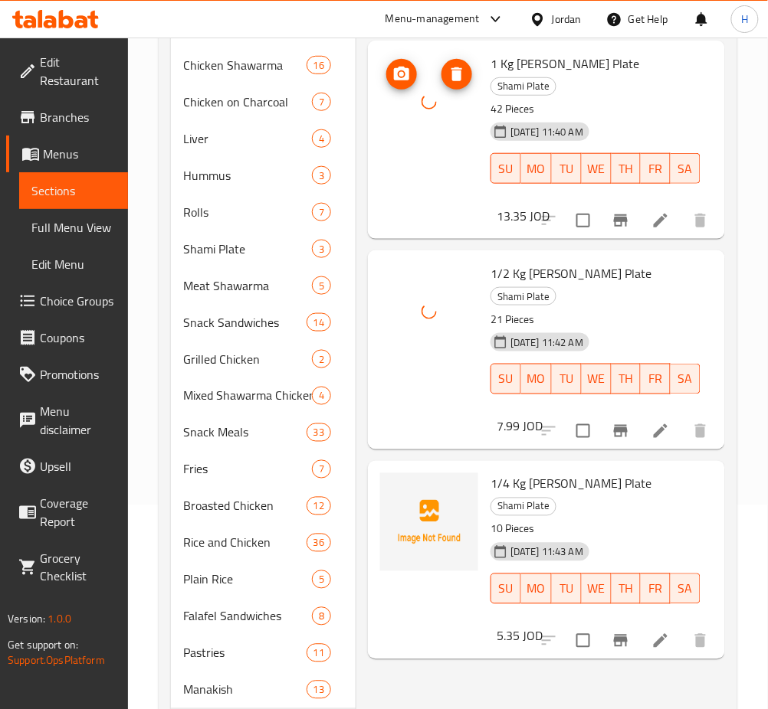  I want to click on span: Upsell, so click(77, 467).